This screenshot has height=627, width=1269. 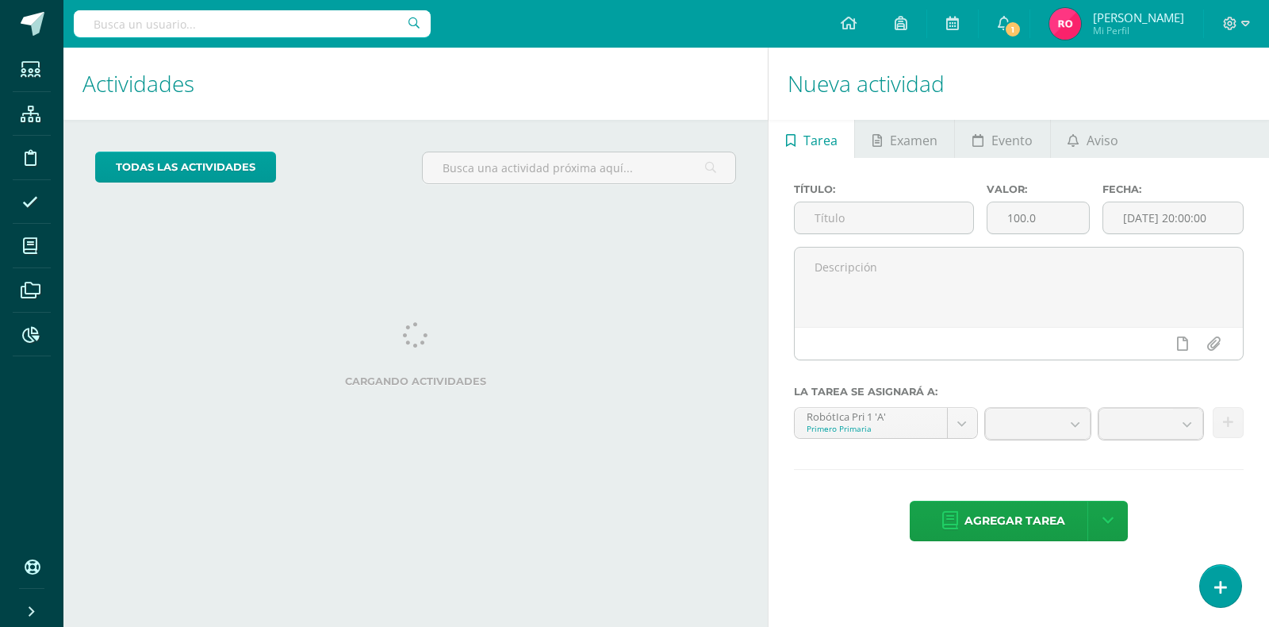 What do you see at coordinates (820, 140) in the screenshot?
I see `span: Tarea` at bounding box center [820, 140].